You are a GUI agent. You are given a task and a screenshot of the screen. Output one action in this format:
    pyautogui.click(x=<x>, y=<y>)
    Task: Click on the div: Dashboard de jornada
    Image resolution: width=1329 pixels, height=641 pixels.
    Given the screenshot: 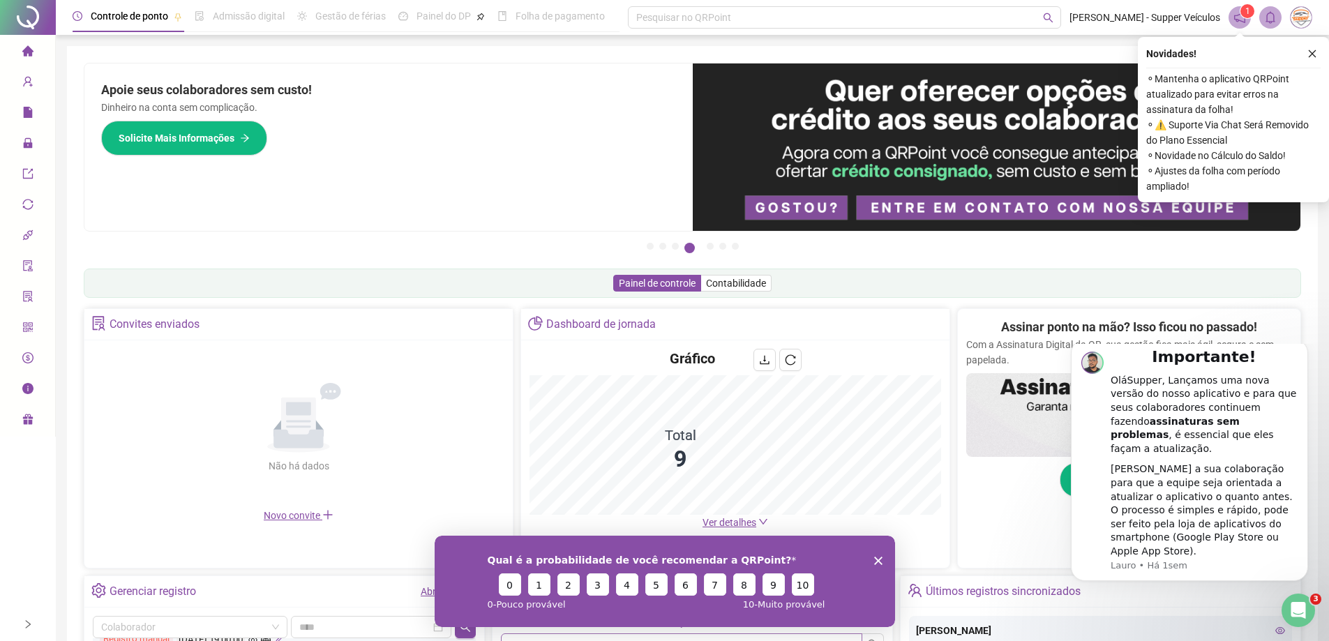 What is the action you would take?
    pyautogui.click(x=601, y=324)
    